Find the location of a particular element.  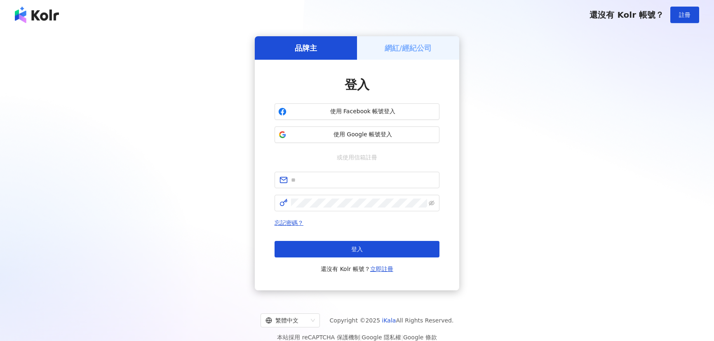

img: logo is located at coordinates (37, 15).